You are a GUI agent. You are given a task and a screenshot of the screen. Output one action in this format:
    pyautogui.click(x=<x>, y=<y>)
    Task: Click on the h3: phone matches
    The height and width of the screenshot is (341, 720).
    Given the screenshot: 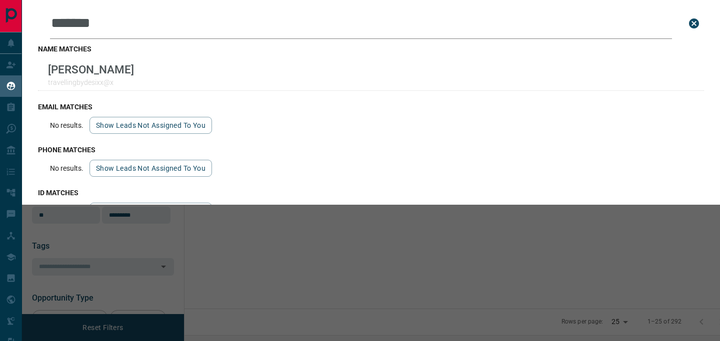 What is the action you would take?
    pyautogui.click(x=371, y=150)
    